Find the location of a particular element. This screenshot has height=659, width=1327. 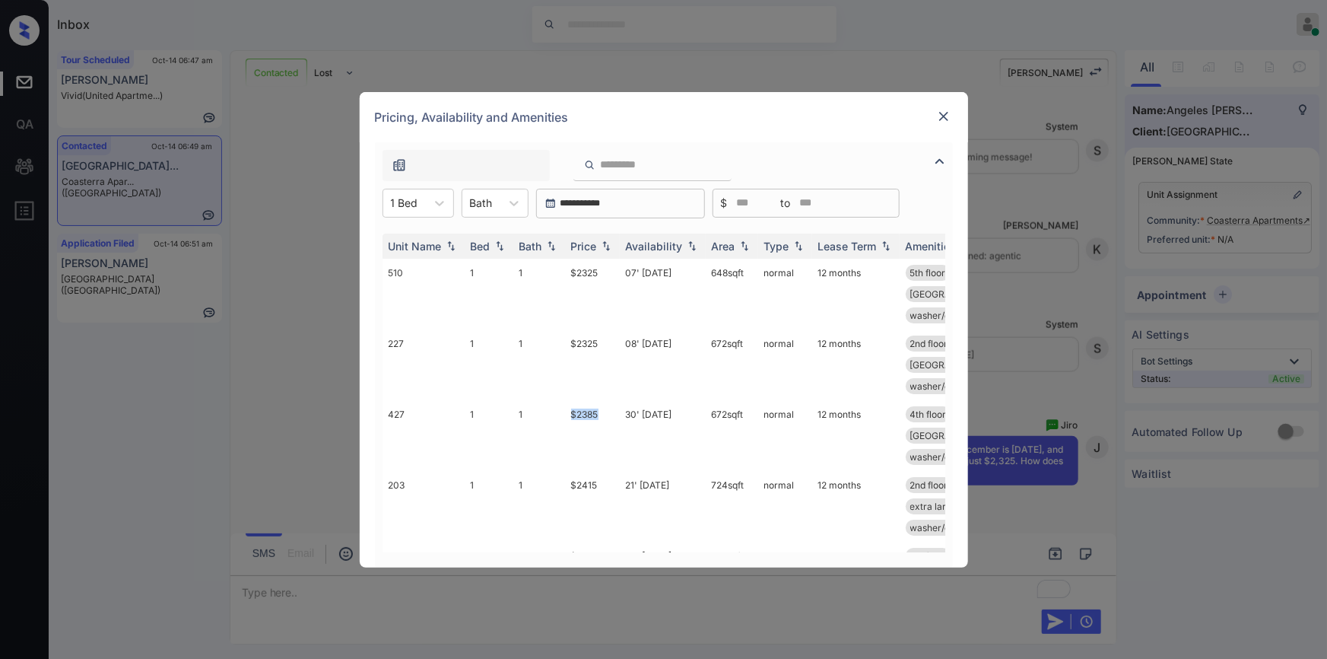

td: 724 sqft is located at coordinates (732, 506).